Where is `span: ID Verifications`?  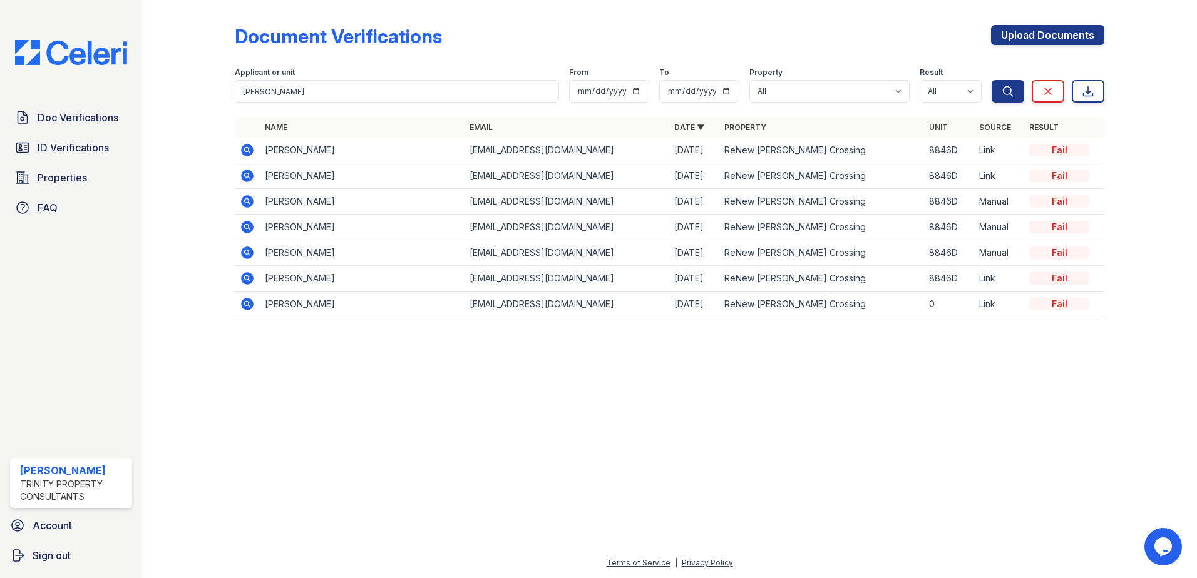 span: ID Verifications is located at coordinates (73, 148).